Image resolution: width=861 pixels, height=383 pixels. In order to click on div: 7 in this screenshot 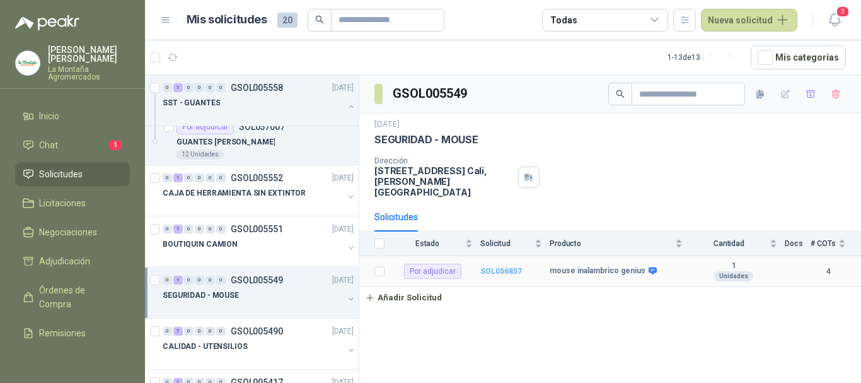, I will do `click(178, 331)`.